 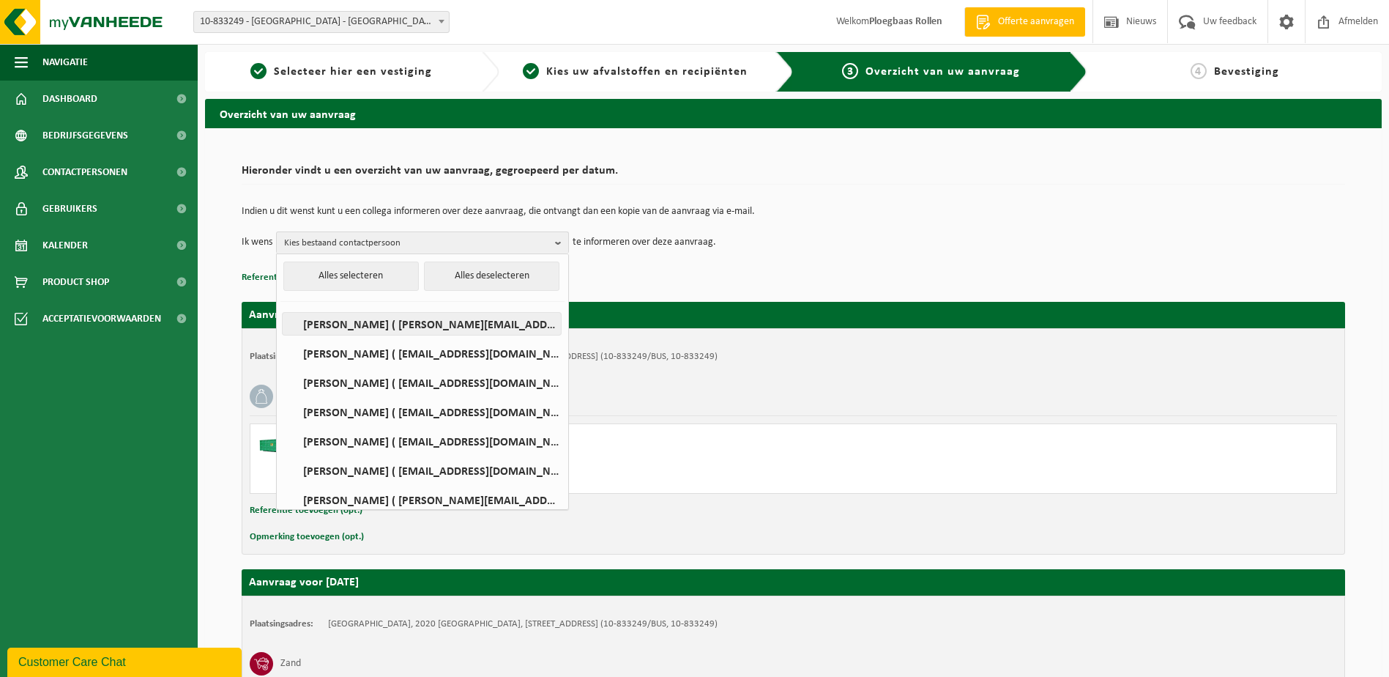 What do you see at coordinates (584, 461) in the screenshot?
I see `div: Ophalen en plaatsen lege container` at bounding box center [584, 461].